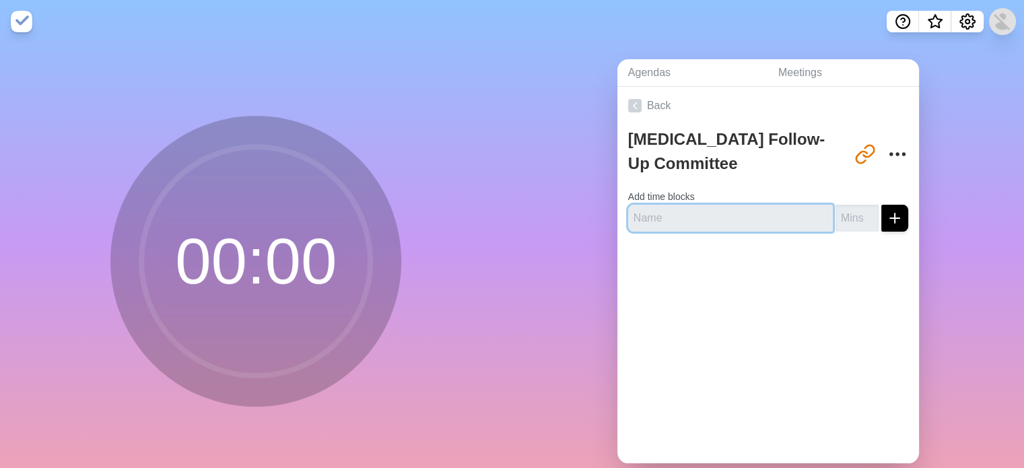  Describe the element at coordinates (967, 22) in the screenshot. I see `button: Settings` at that location.